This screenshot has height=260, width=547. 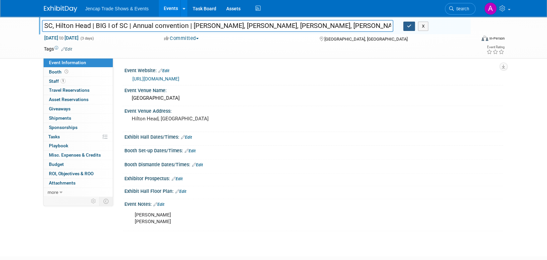 I want to click on a: Giveaways, so click(x=78, y=109).